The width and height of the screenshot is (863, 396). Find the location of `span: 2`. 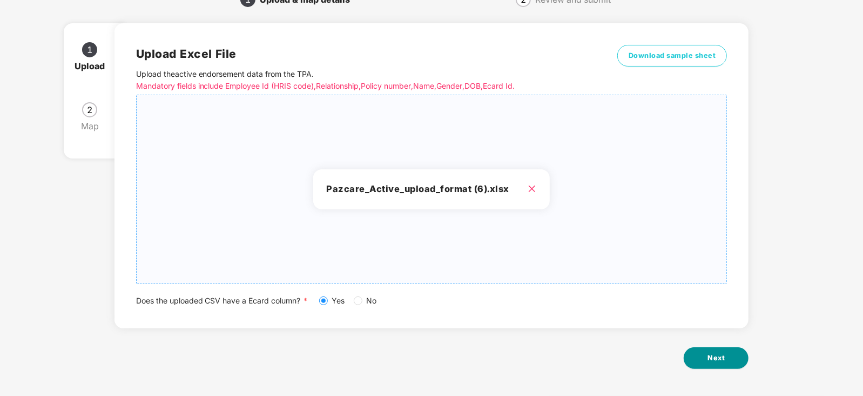

span: 2 is located at coordinates (90, 110).